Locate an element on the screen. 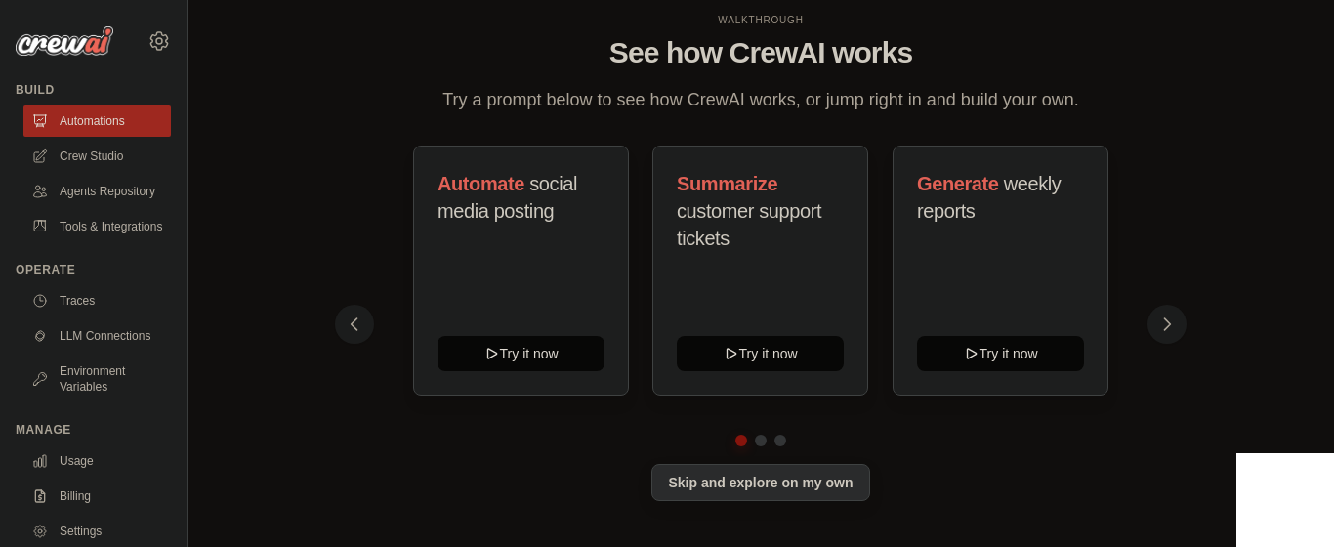 Image resolution: width=1334 pixels, height=547 pixels. div: Chat Widget is located at coordinates (1285, 500).